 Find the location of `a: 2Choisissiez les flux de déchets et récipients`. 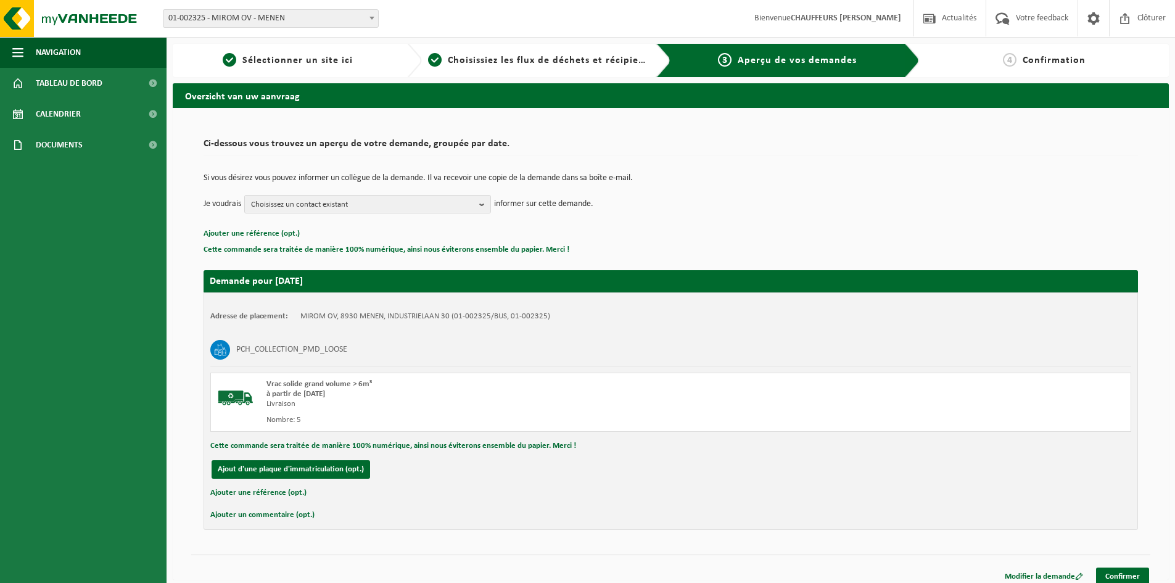

a: 2Choisissiez les flux de déchets et récipients is located at coordinates (537, 60).